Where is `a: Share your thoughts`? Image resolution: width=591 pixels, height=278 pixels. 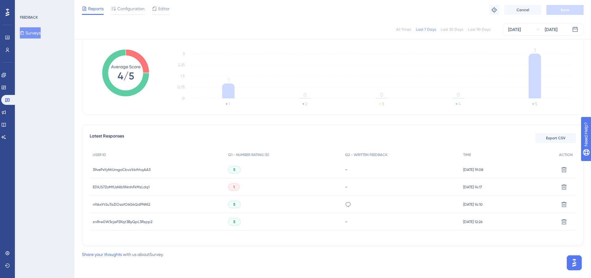 a: Share your thoughts is located at coordinates (102, 254).